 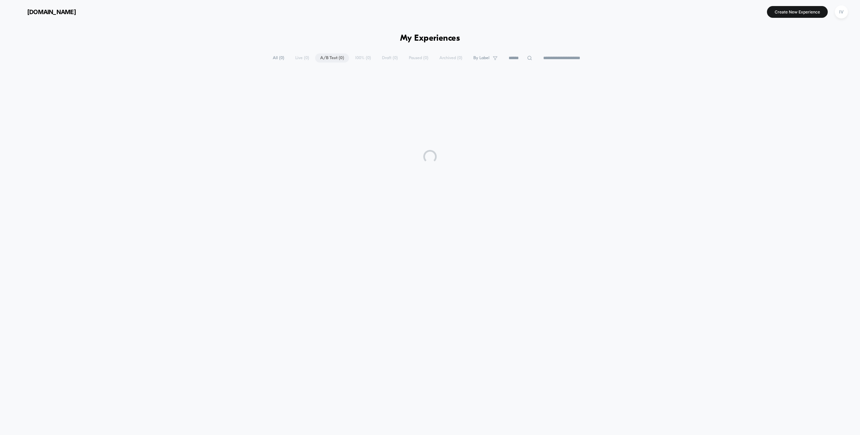 What do you see at coordinates (842, 12) in the screenshot?
I see `div: IV` at bounding box center [842, 12].